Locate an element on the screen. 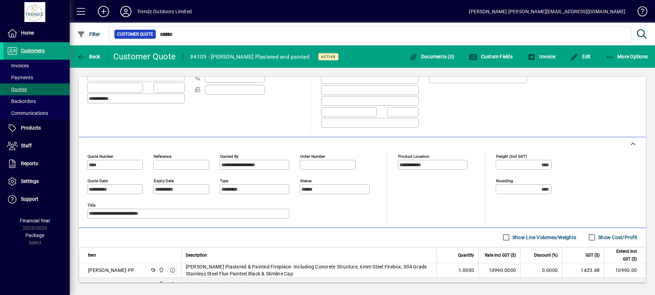  div: Trendz Outdoors Limited is located at coordinates (164, 12).